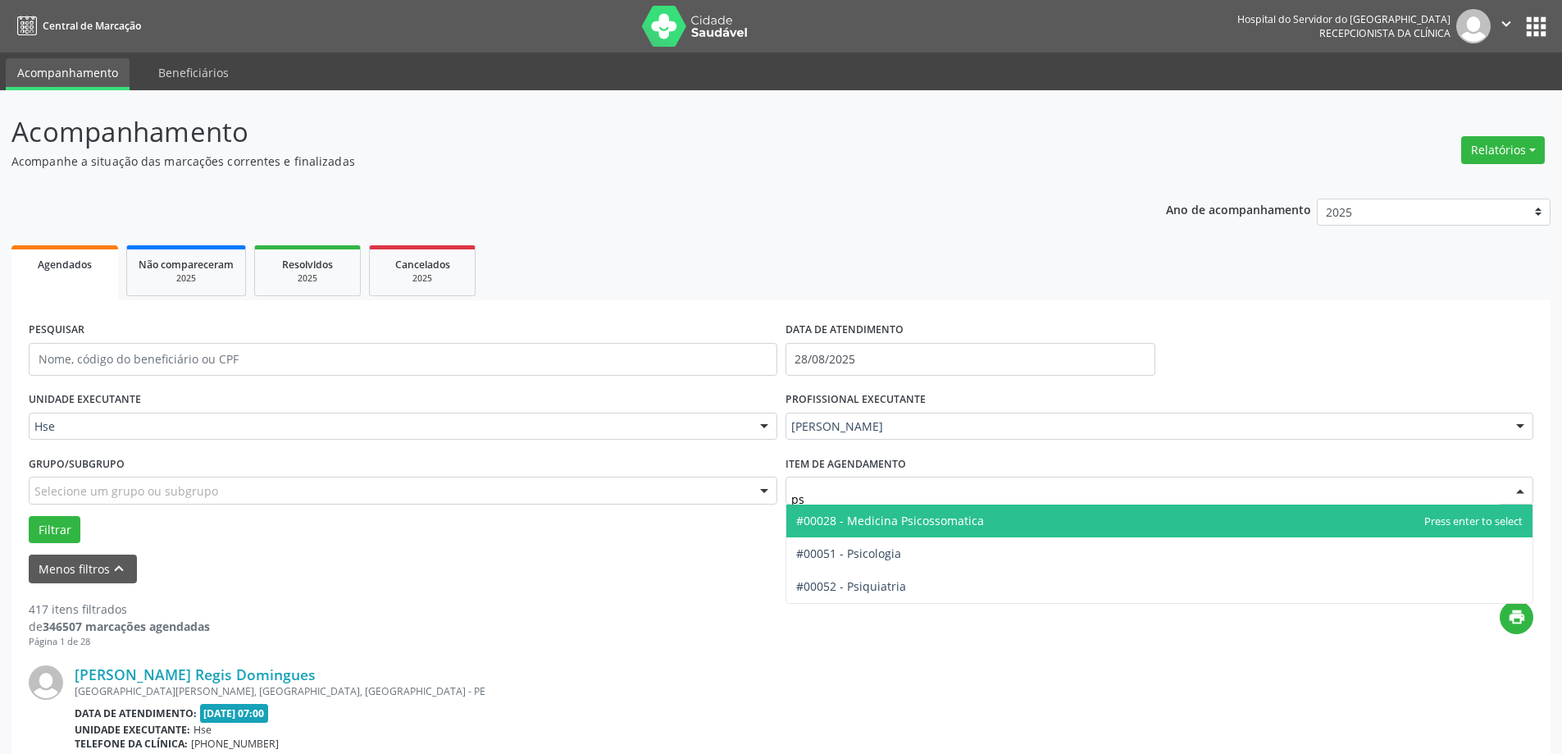 The image size is (1562, 754). I want to click on input: Nome, código do beneficiário ou CPF, so click(403, 359).